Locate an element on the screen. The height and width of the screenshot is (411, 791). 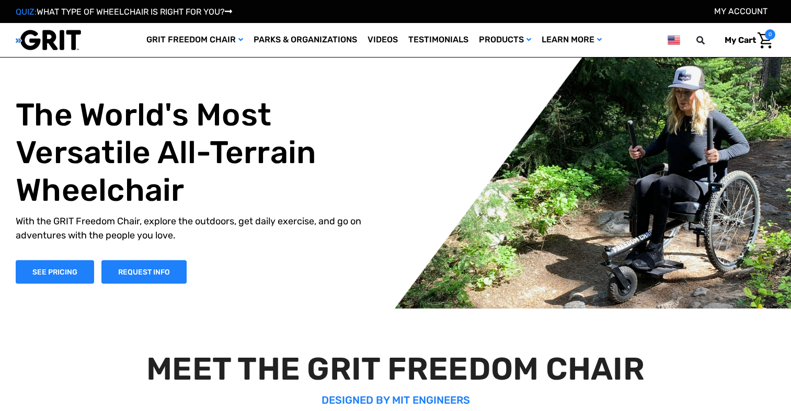
p: With the GRIT Freedom Chair, explore the outdoors, get daily exercise, and go on adventures with ... is located at coordinates (200, 228).